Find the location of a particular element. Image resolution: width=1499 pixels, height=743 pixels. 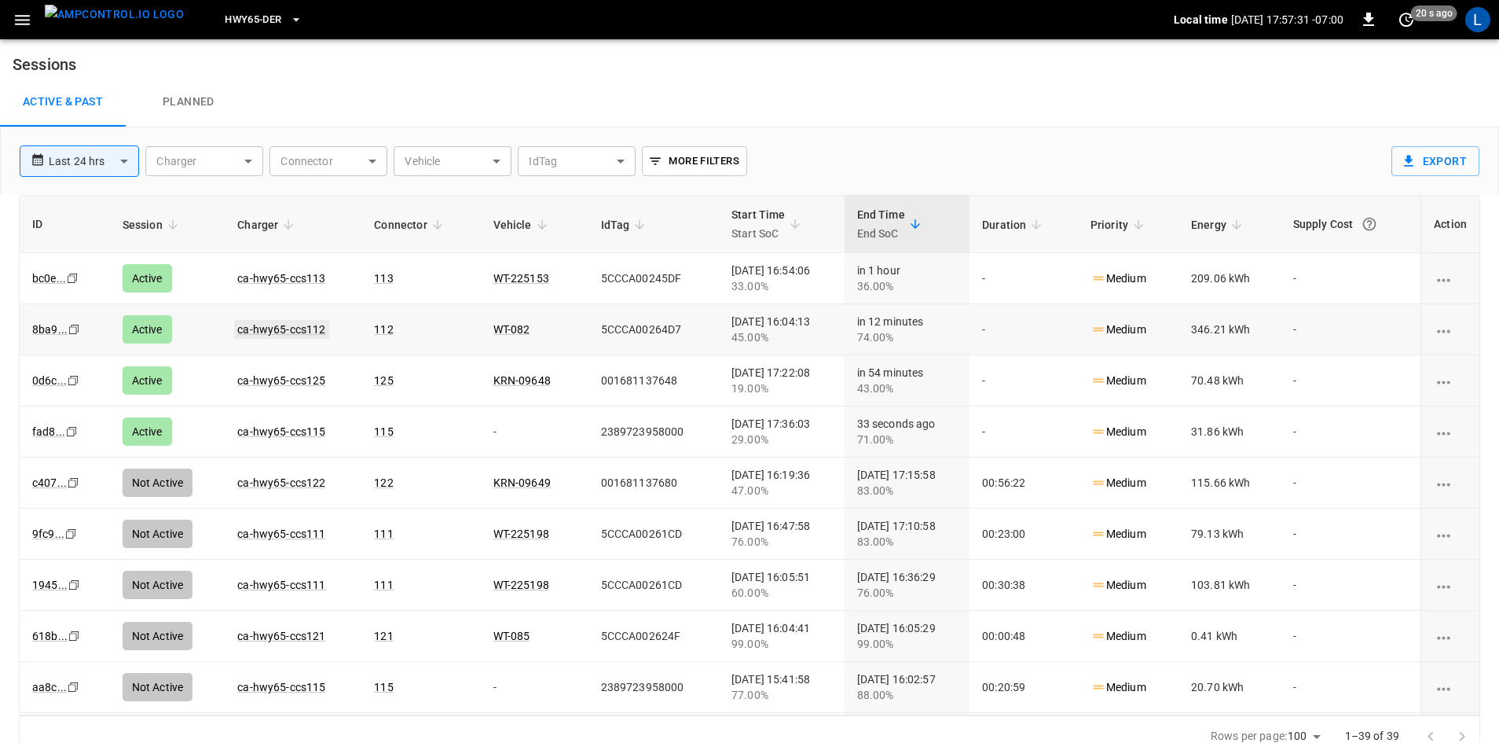

div: in 12 minutes is located at coordinates (908, 329).